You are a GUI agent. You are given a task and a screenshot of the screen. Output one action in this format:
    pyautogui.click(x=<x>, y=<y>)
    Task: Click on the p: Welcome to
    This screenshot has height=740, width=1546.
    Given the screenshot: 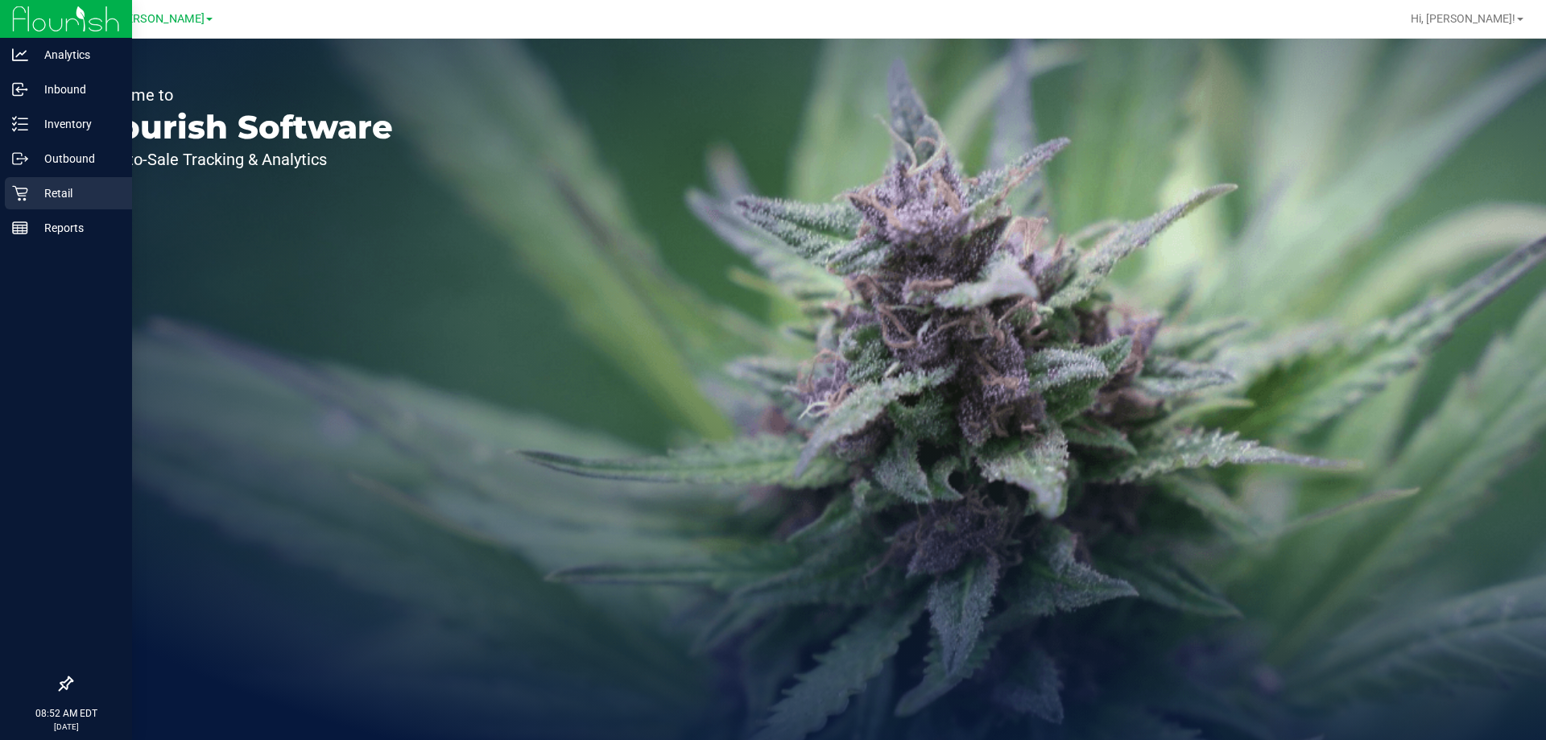 What is the action you would take?
    pyautogui.click(x=240, y=95)
    